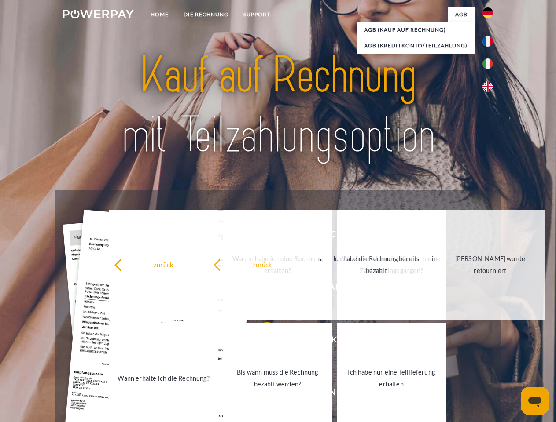 The width and height of the screenshot is (556, 422). I want to click on div: Bis wann muss die Rechnung bezahlt werden?, so click(277, 378).